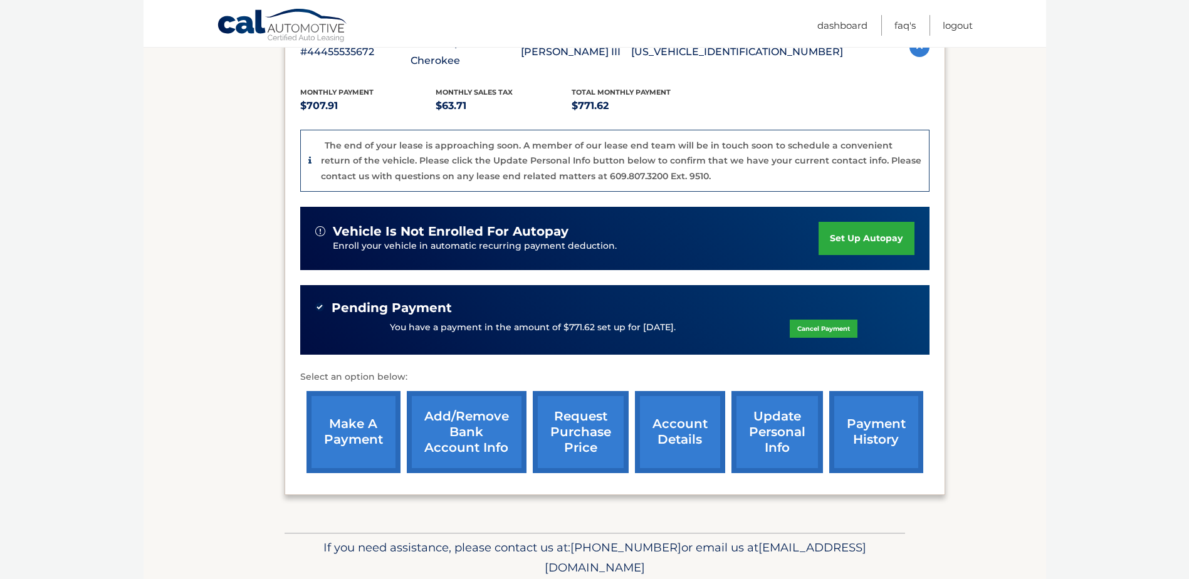 Image resolution: width=1189 pixels, height=579 pixels. What do you see at coordinates (451, 231) in the screenshot?
I see `span: vehicle is not enrolled for autopay` at bounding box center [451, 231].